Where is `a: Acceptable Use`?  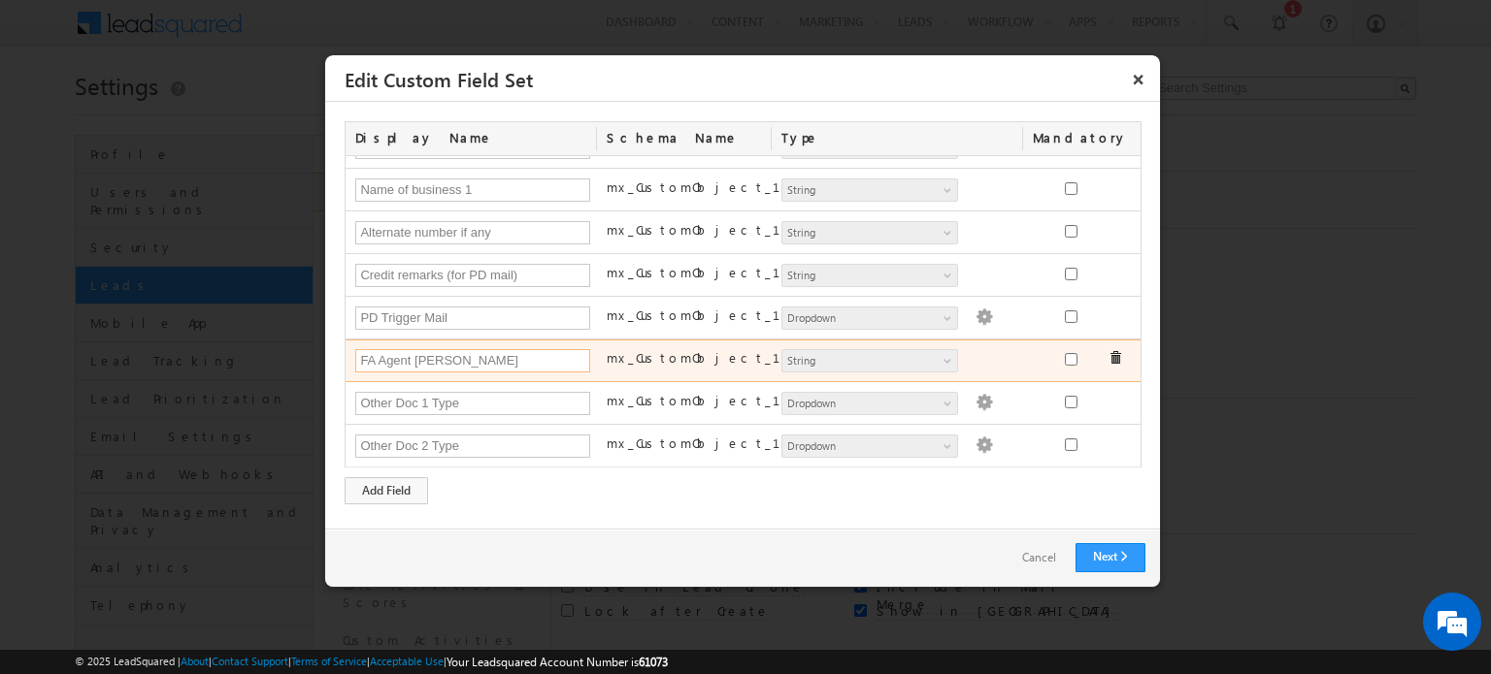
a: Acceptable Use is located at coordinates (407, 661).